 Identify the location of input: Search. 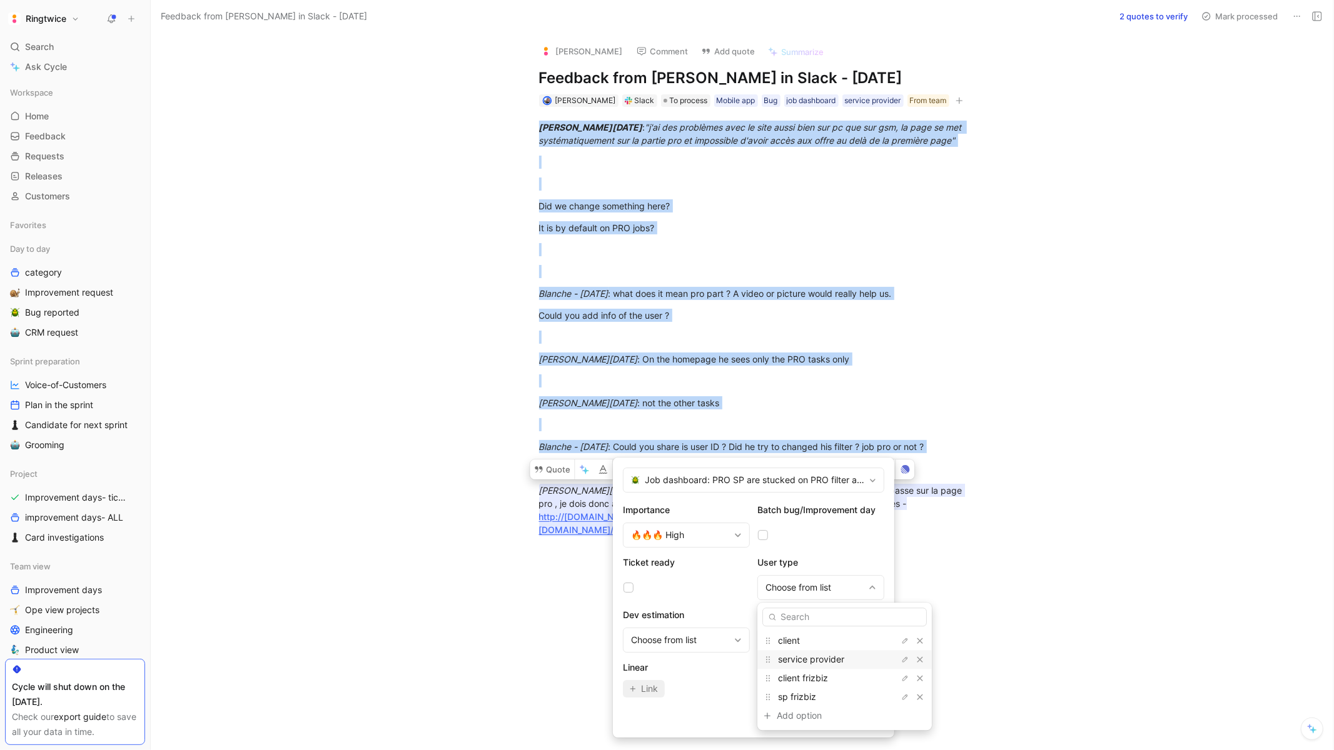
(844, 617).